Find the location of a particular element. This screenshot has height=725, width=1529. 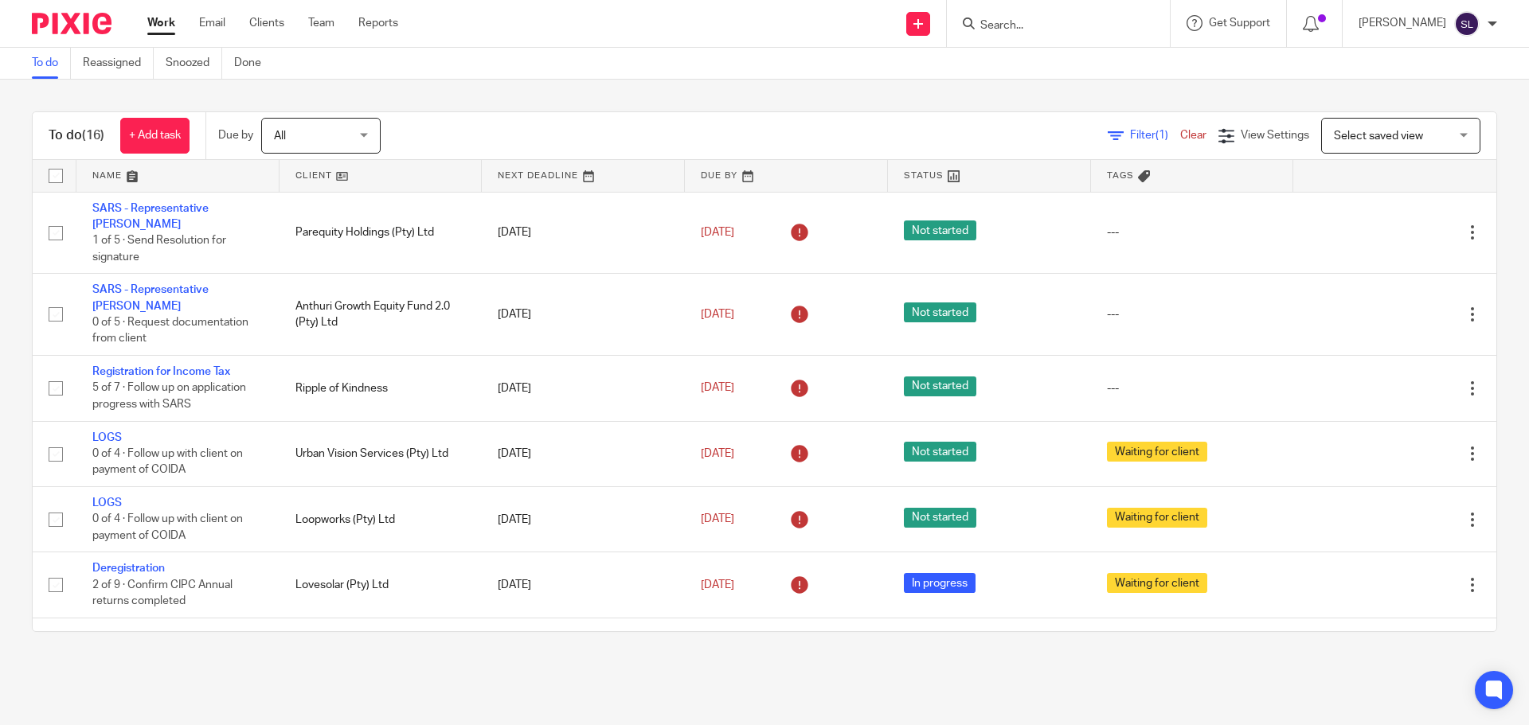

td: Pulse Point Group (Pty) Ltd is located at coordinates (381, 646).